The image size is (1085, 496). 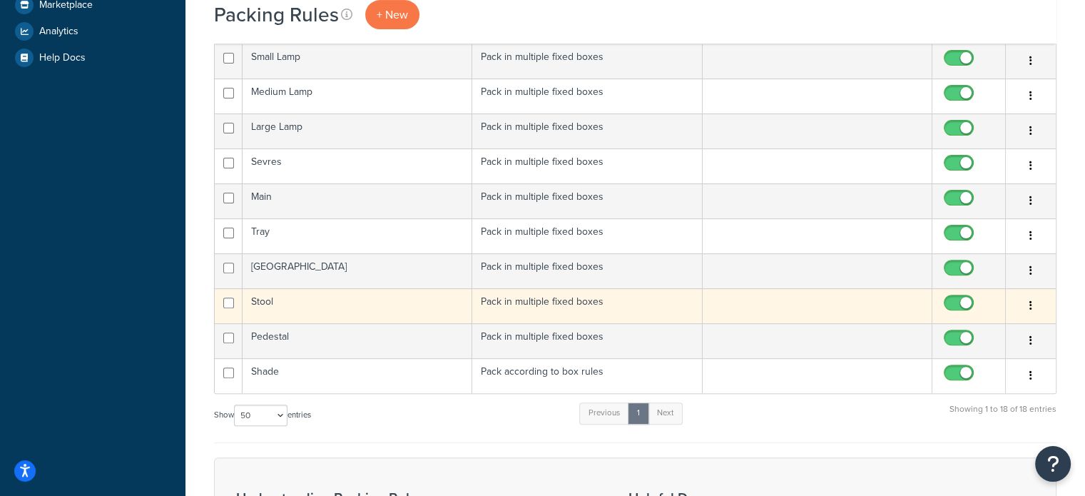 What do you see at coordinates (1053, 464) in the screenshot?
I see `button: Open Resource Center` at bounding box center [1053, 464].